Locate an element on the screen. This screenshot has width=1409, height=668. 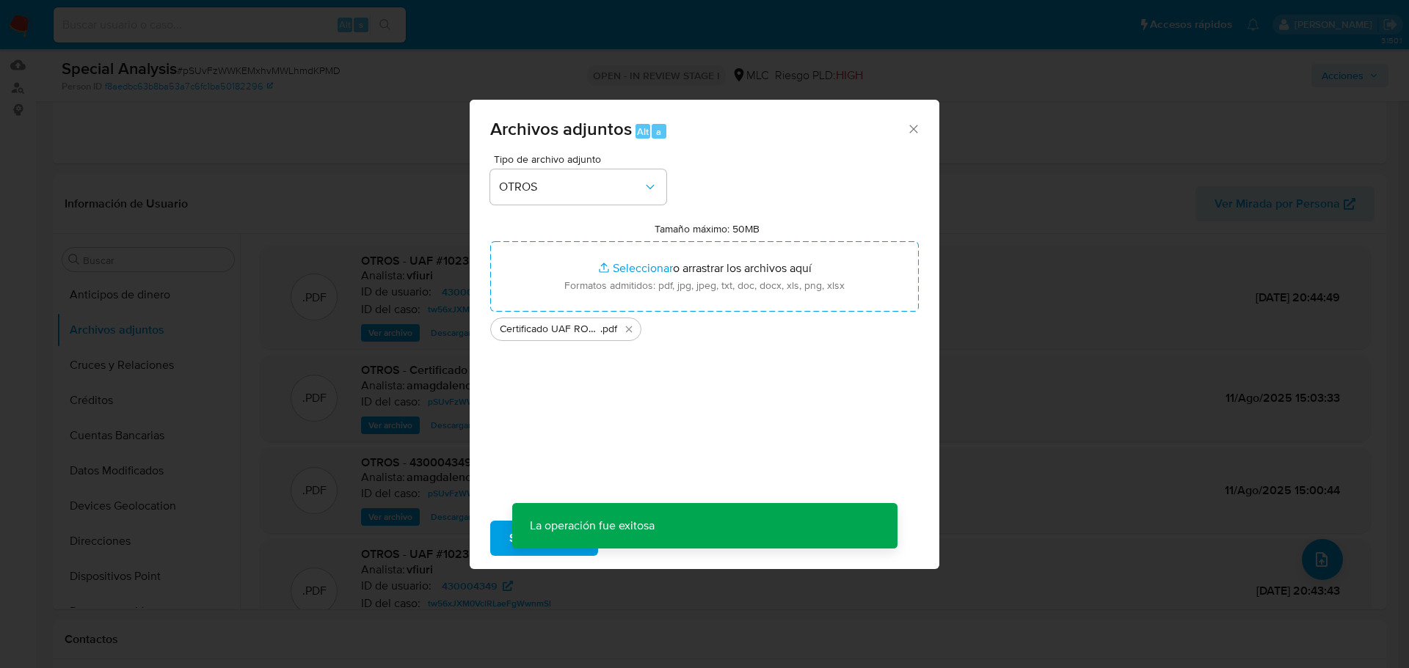
ul: Archivos seleccionados is located at coordinates (704, 327).